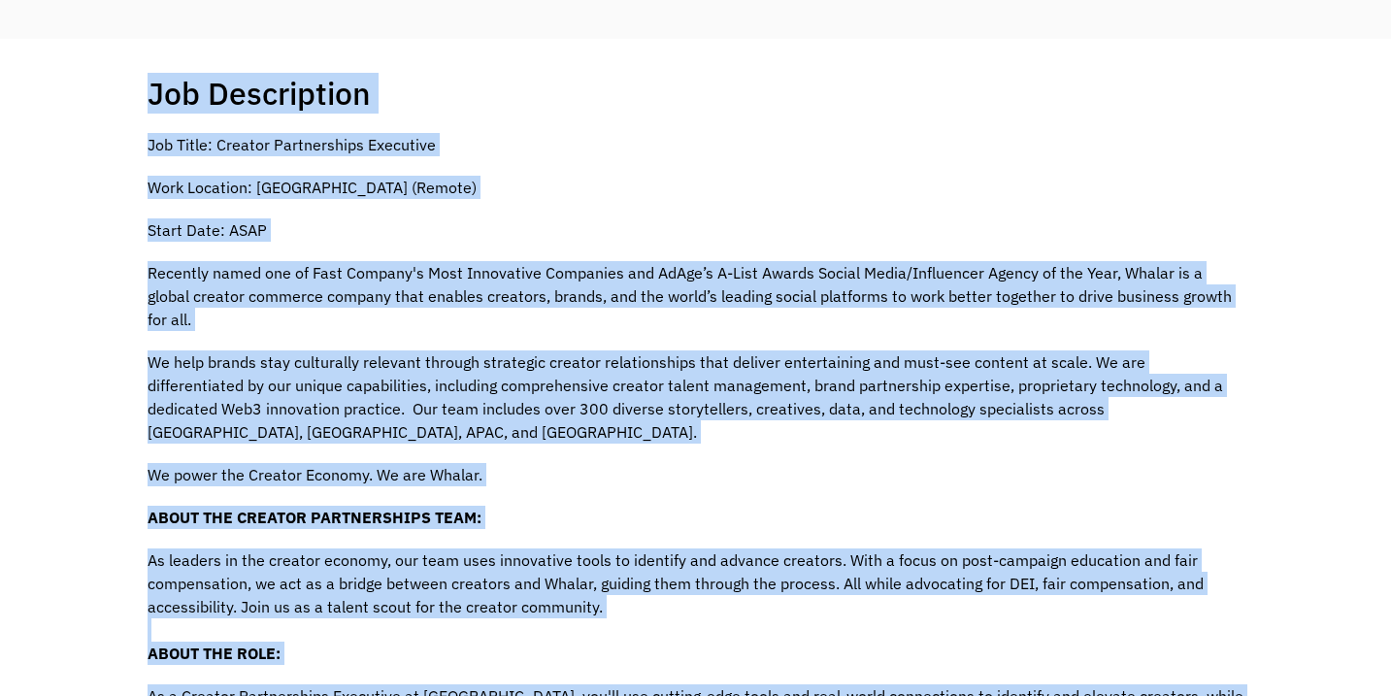 The width and height of the screenshot is (1391, 696). What do you see at coordinates (314, 517) in the screenshot?
I see `strong: ABOUT THE CREATOR PARTNERSHIPS TEAM:` at bounding box center [314, 517].